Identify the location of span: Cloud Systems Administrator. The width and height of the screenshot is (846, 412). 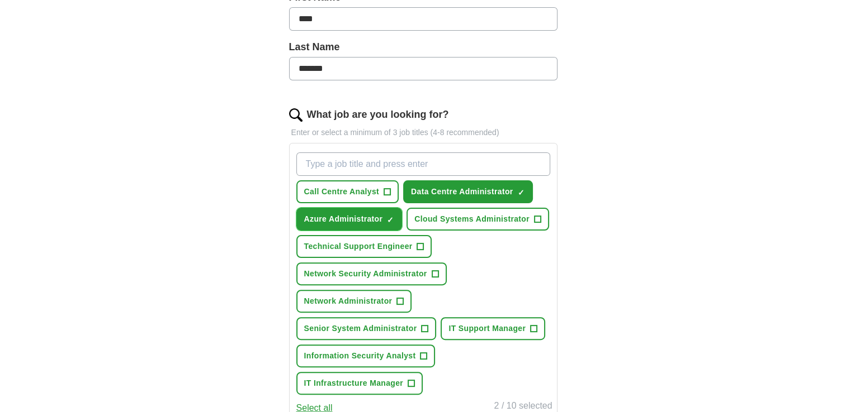
(472, 219).